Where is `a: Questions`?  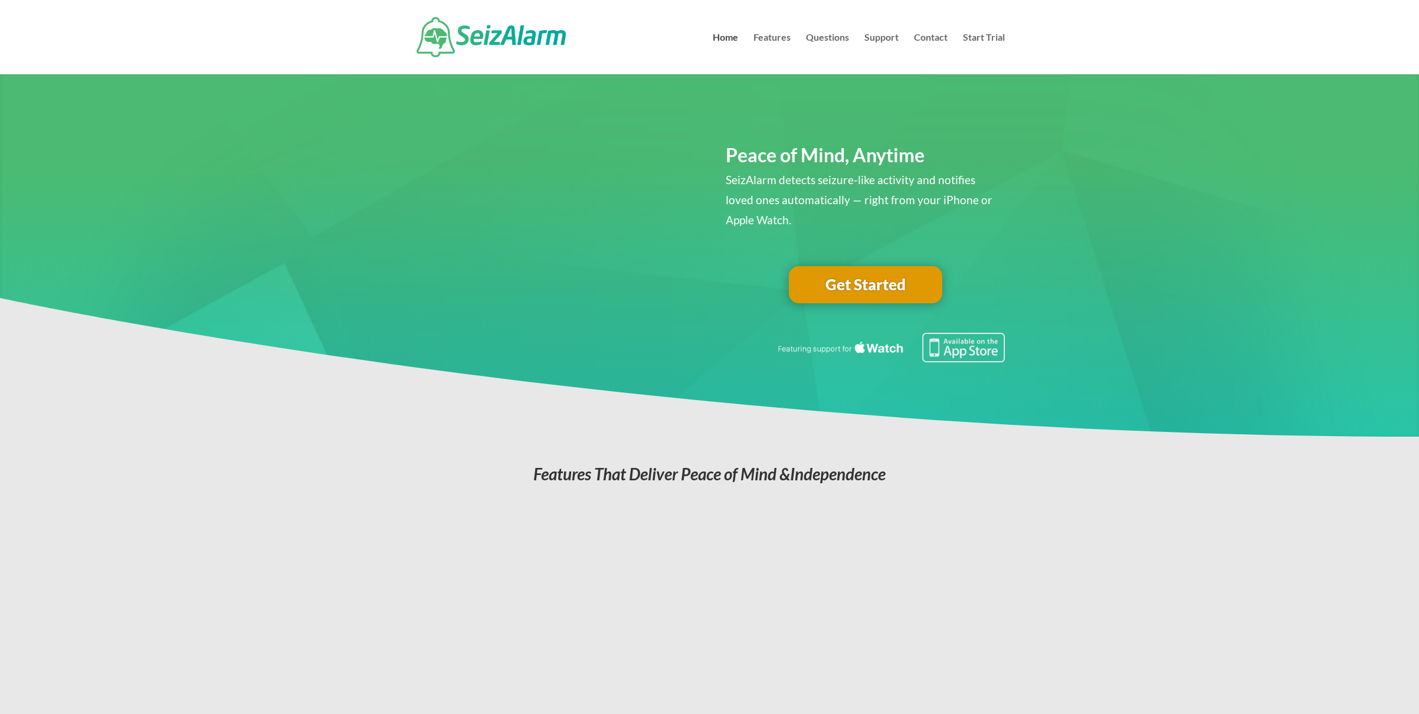 a: Questions is located at coordinates (827, 54).